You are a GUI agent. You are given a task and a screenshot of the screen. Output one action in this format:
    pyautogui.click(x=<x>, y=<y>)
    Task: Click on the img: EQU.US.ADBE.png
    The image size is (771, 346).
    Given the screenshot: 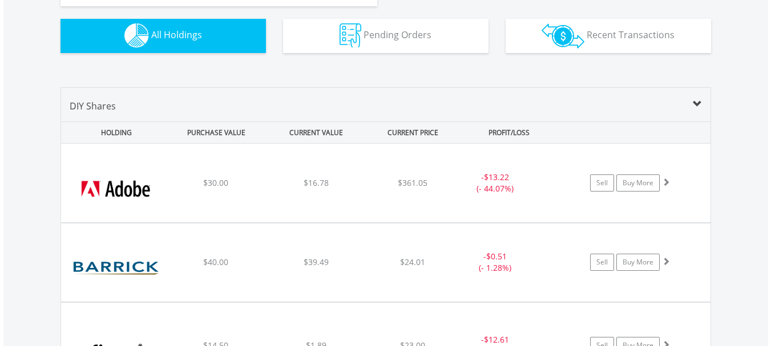 What is the action you would take?
    pyautogui.click(x=116, y=189)
    